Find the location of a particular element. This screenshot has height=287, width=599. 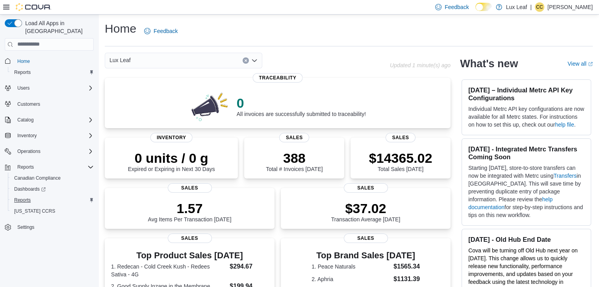

dd: $1131.39 is located at coordinates (406, 279).